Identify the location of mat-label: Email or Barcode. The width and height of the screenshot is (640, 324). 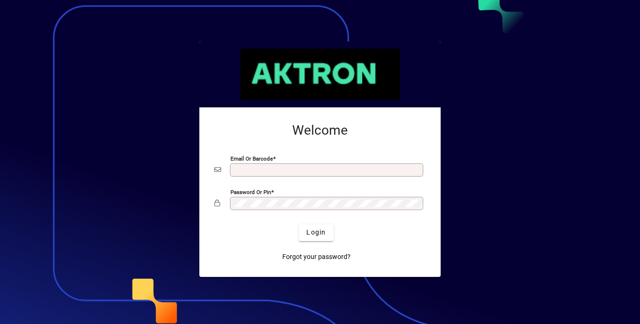
(252, 158).